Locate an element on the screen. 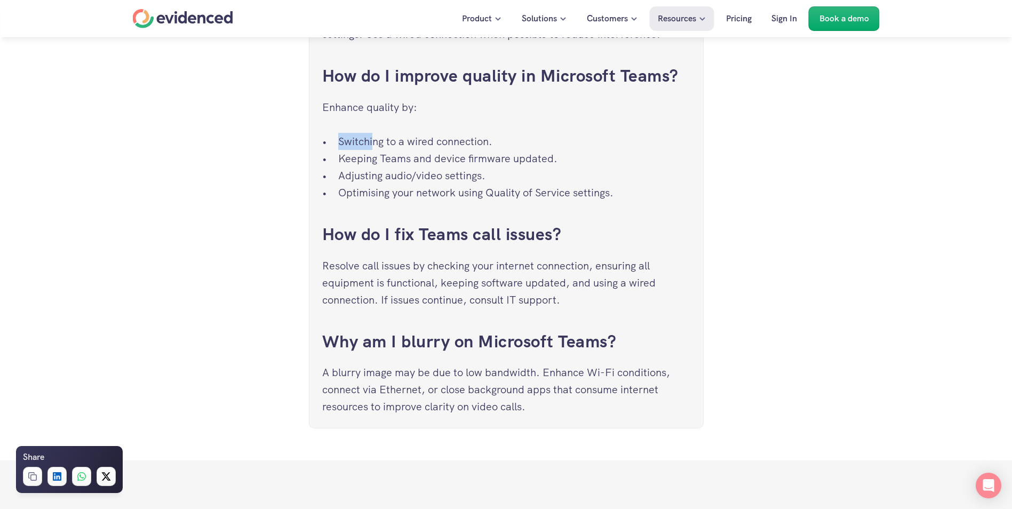 This screenshot has width=1012, height=509. a: How do I fix Teams call issues? is located at coordinates (442, 234).